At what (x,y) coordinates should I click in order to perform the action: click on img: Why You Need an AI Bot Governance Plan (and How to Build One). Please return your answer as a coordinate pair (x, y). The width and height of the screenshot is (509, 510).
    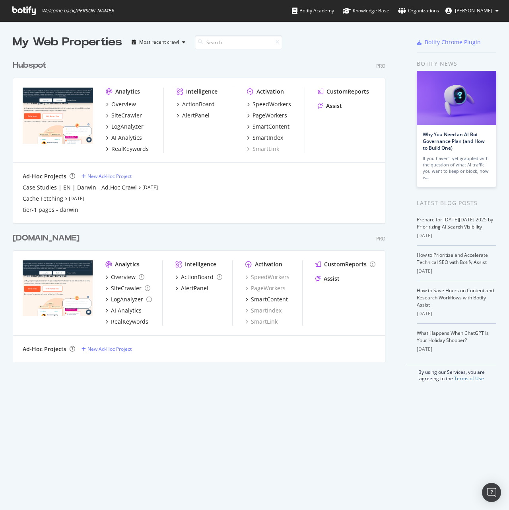
    Looking at the image, I should click on (457, 98).